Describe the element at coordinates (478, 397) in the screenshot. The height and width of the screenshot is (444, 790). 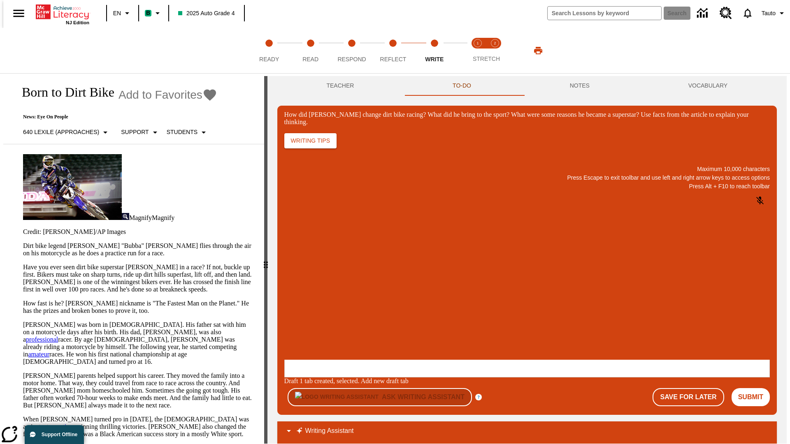
I see `button: More information about the Writing Assistant` at that location.